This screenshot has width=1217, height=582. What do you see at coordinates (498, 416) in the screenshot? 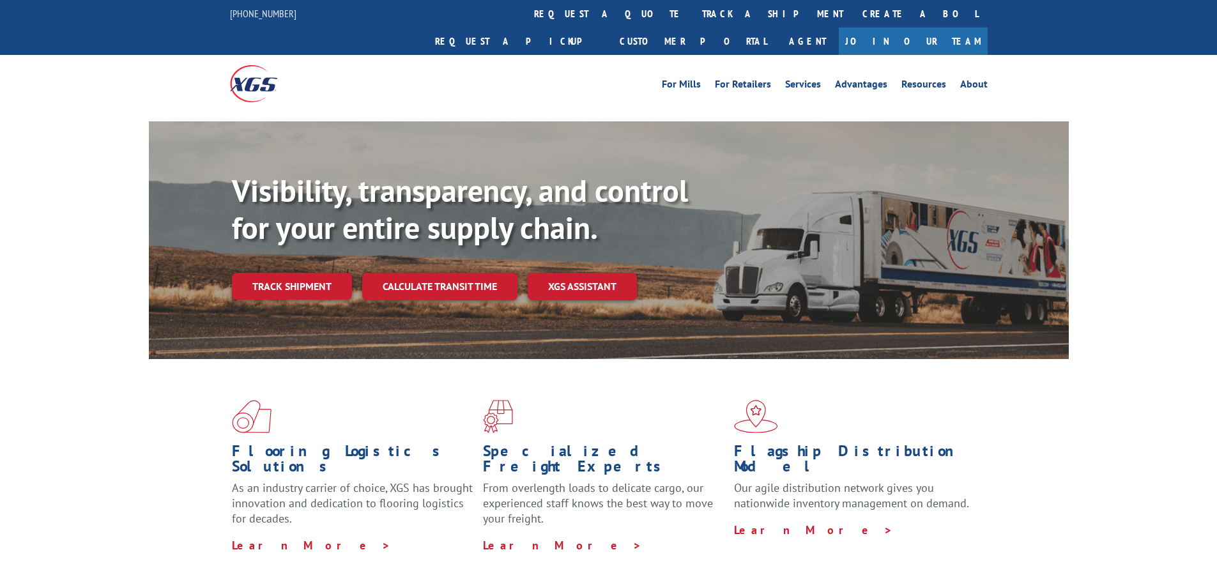
I see `img: xgs-icon-focused-on-flooring-red` at bounding box center [498, 416].